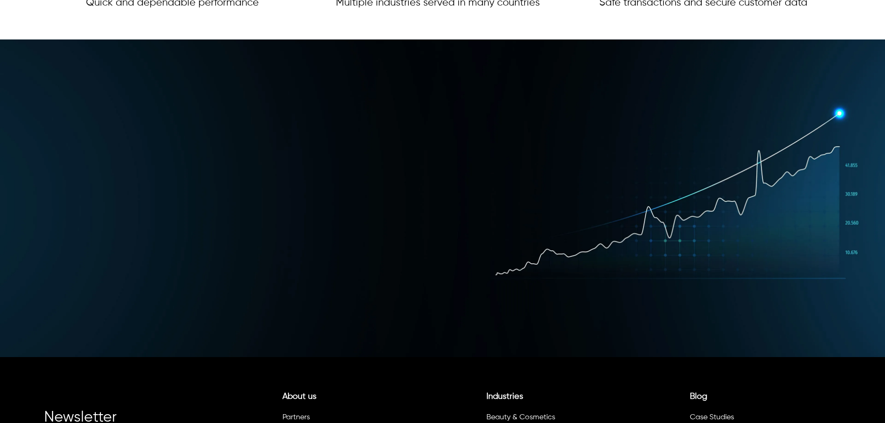 The width and height of the screenshot is (885, 423). Describe the element at coordinates (299, 397) in the screenshot. I see `a: About us` at that location.